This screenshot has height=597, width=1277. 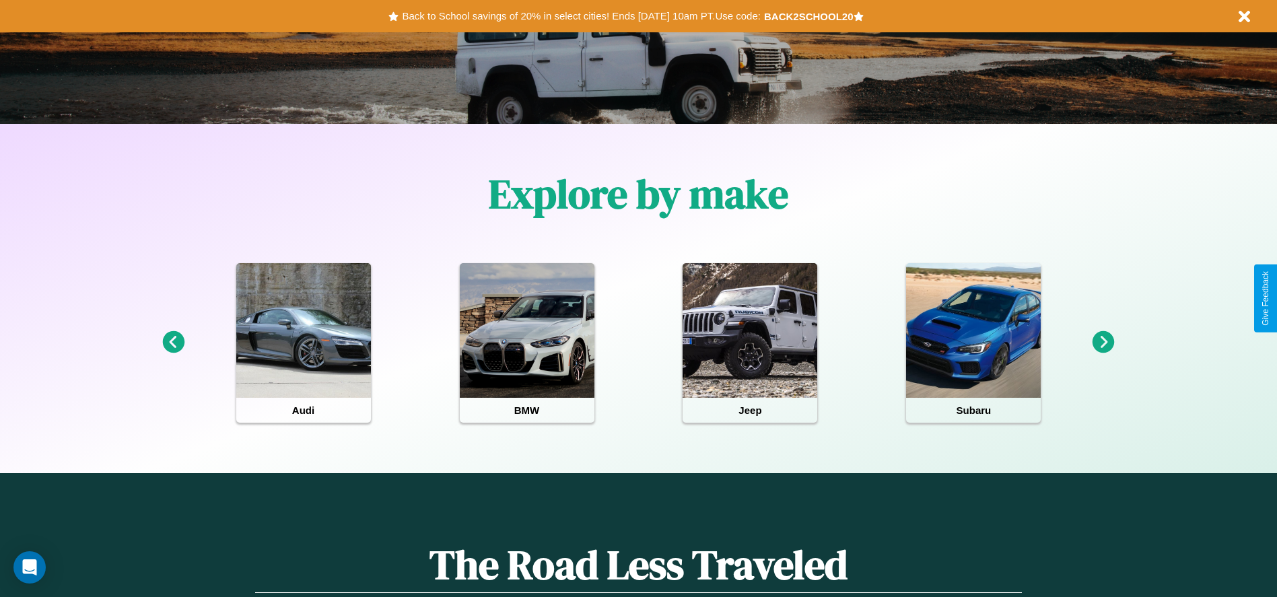 I want to click on div: Open Intercom Messenger, so click(x=30, y=567).